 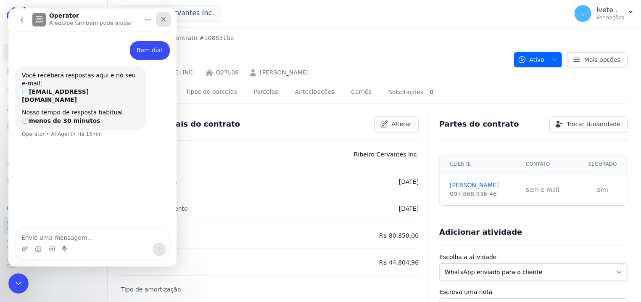 I want to click on a: Solicitações0, so click(x=412, y=92).